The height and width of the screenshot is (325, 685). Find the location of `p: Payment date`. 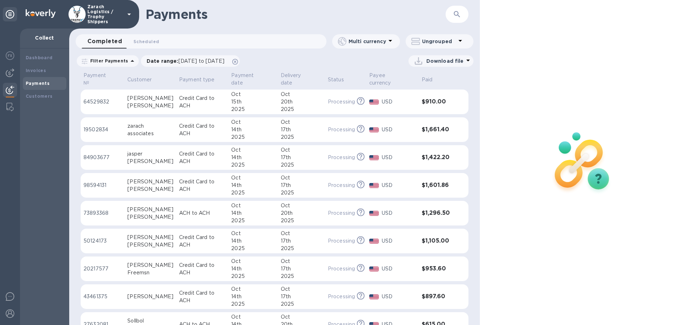

p: Payment date is located at coordinates (248, 79).